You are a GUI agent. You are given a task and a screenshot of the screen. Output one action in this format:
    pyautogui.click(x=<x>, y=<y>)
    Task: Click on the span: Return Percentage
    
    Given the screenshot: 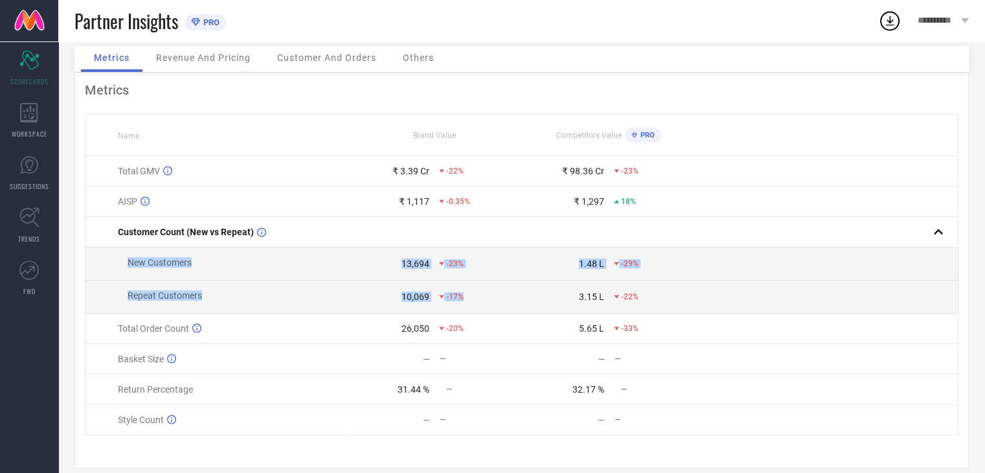 What is the action you would take?
    pyautogui.click(x=155, y=389)
    